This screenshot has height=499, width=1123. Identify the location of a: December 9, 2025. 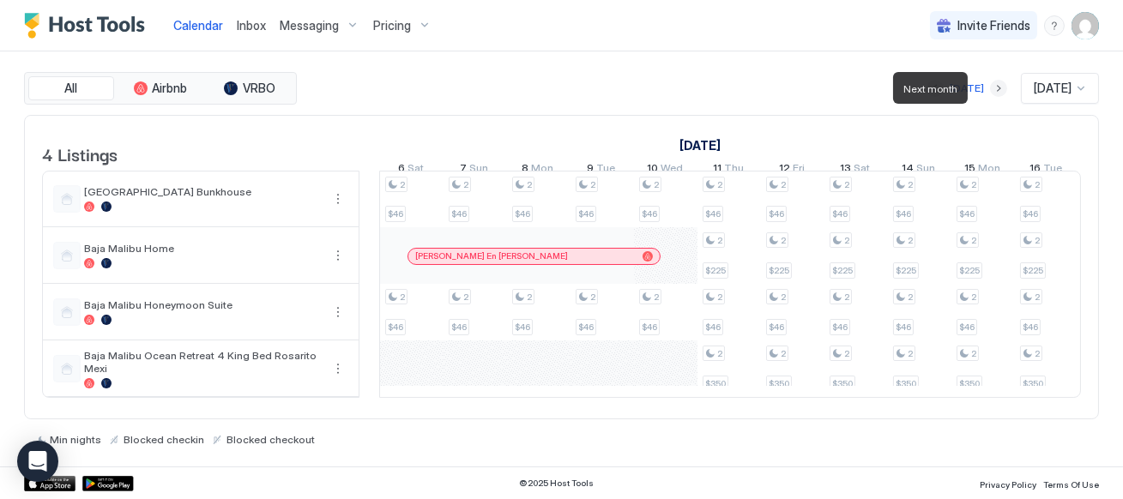
(601, 170).